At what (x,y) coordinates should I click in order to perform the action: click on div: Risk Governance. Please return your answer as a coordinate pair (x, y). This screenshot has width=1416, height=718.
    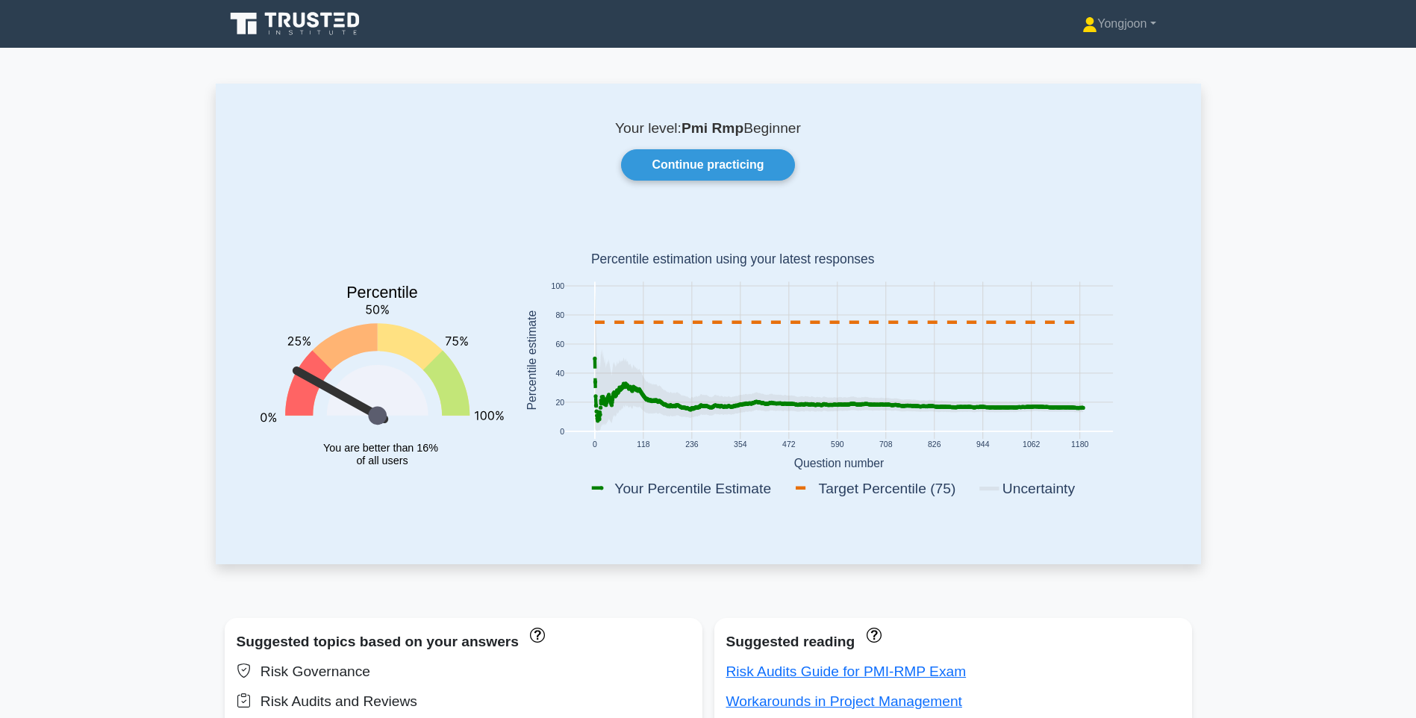
    Looking at the image, I should click on (464, 672).